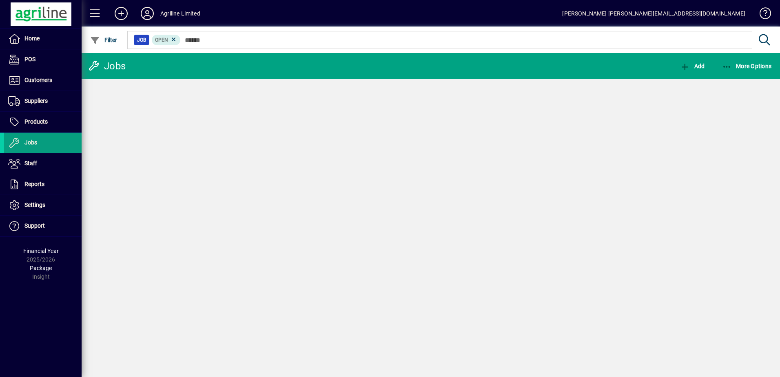 This screenshot has height=377, width=780. Describe the element at coordinates (43, 101) in the screenshot. I see `a: Suppliers` at that location.